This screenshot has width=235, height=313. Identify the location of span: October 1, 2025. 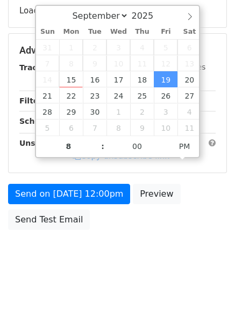
(118, 112).